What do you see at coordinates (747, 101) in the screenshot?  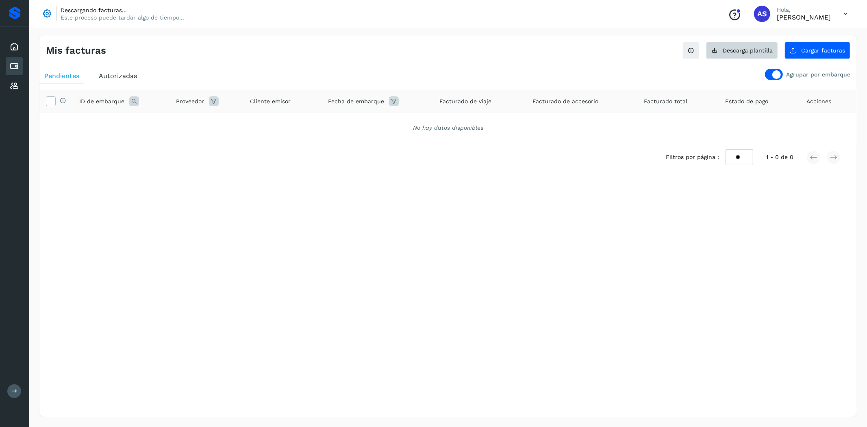 I see `span: Estado de pago` at bounding box center [747, 101].